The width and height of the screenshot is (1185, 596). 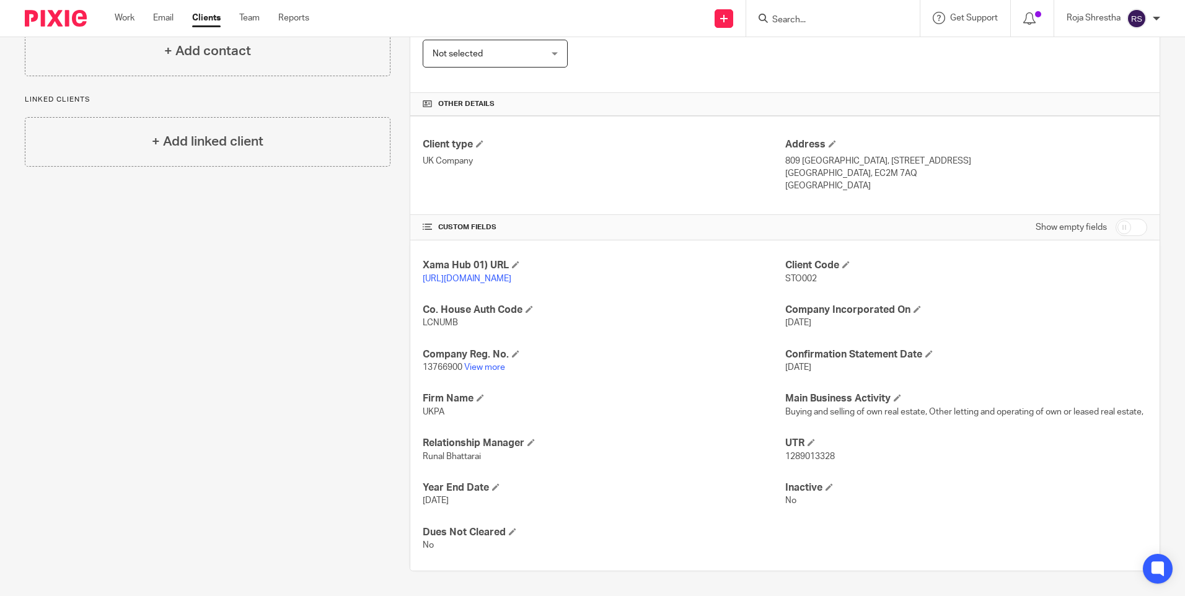 What do you see at coordinates (966, 265) in the screenshot?
I see `h4: Client Code` at bounding box center [966, 265].